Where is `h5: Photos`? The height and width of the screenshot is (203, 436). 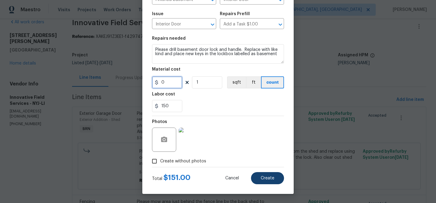 h5: Photos is located at coordinates (160, 122).